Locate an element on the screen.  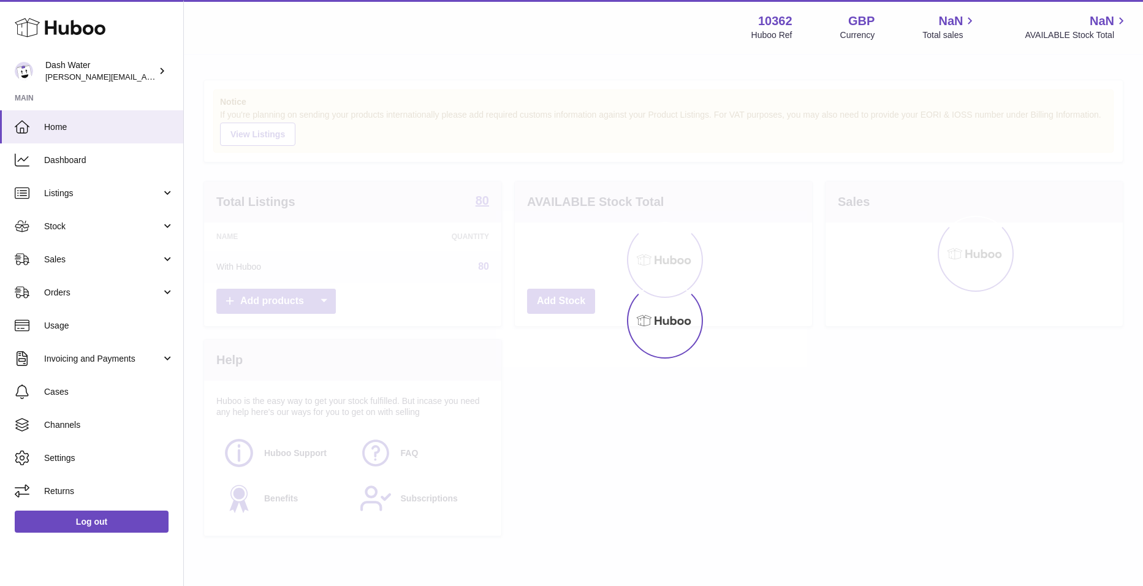
span: Settings is located at coordinates (109, 458).